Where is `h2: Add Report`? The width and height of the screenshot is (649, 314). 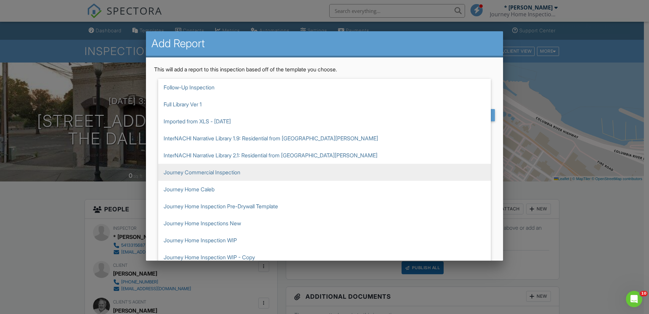
h2: Add Report is located at coordinates (324, 43).